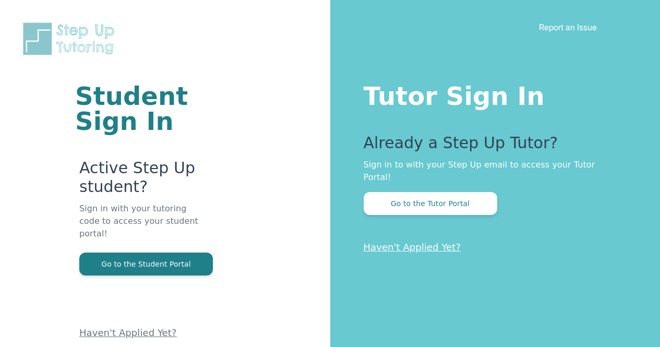  I want to click on a: Go to the Tutor Portal, so click(430, 203).